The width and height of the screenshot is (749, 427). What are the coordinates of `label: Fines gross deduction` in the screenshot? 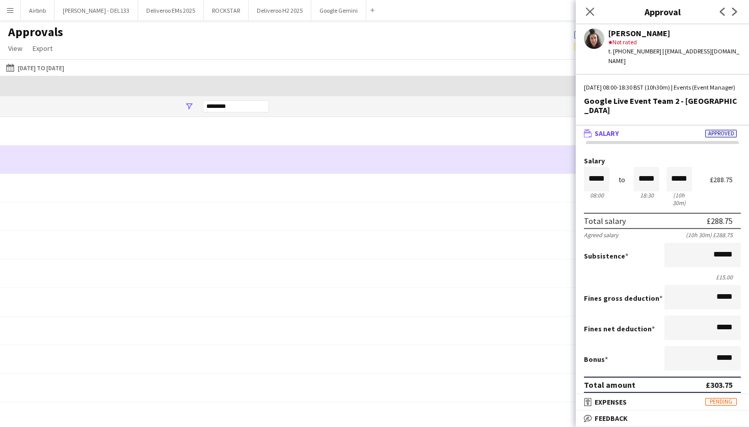 It's located at (623, 299).